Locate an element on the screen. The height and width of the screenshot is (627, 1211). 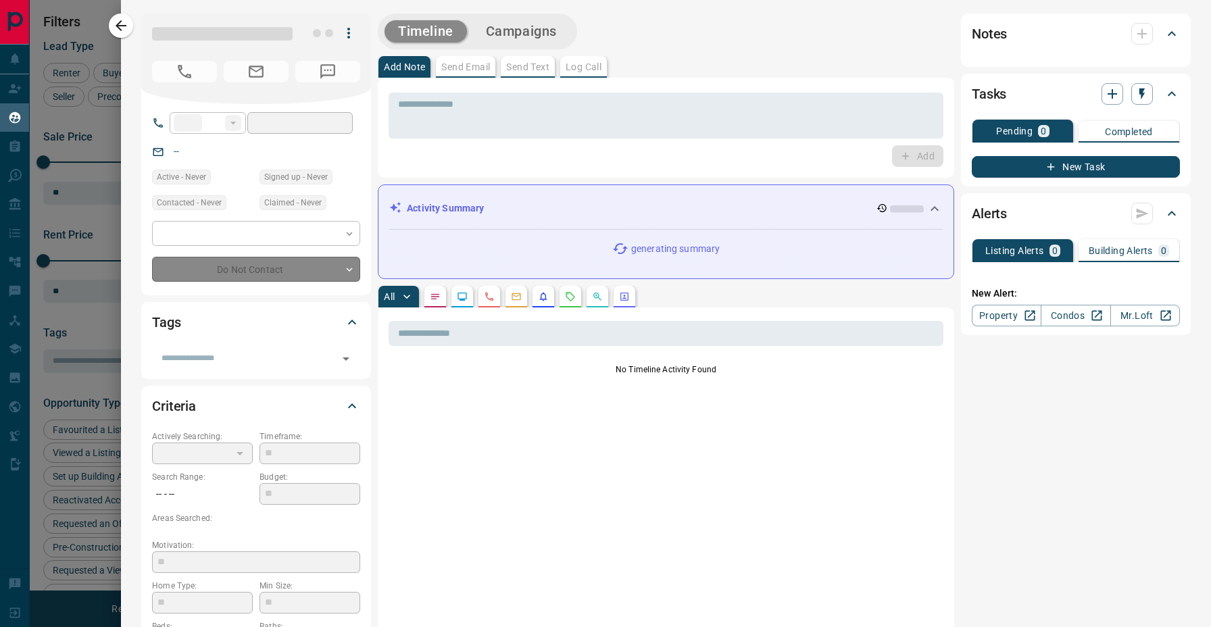
button: Open is located at coordinates (346, 359).